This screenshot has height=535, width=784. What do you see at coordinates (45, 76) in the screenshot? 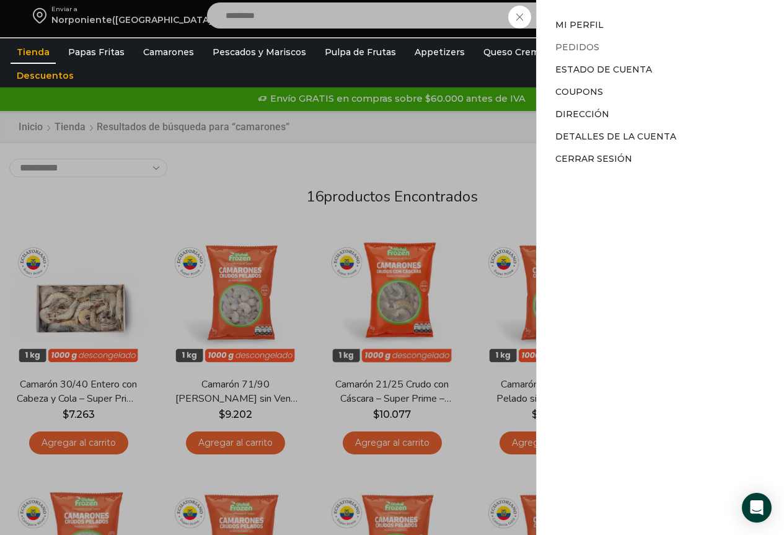
I see `a: Descuentos` at bounding box center [45, 76].